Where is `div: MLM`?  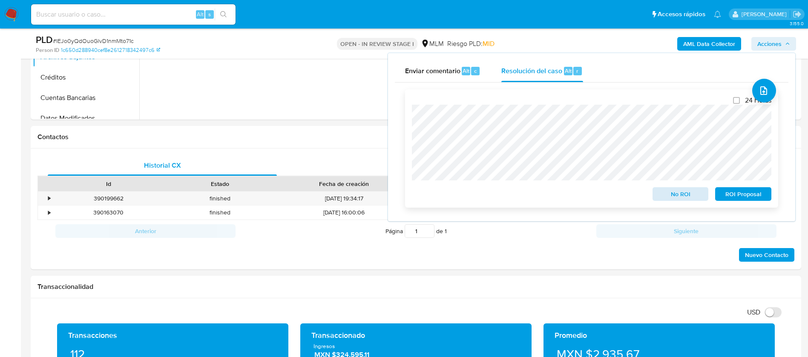 div: MLM is located at coordinates (432, 44).